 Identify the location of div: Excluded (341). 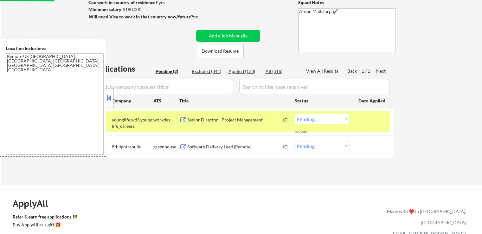
(208, 71).